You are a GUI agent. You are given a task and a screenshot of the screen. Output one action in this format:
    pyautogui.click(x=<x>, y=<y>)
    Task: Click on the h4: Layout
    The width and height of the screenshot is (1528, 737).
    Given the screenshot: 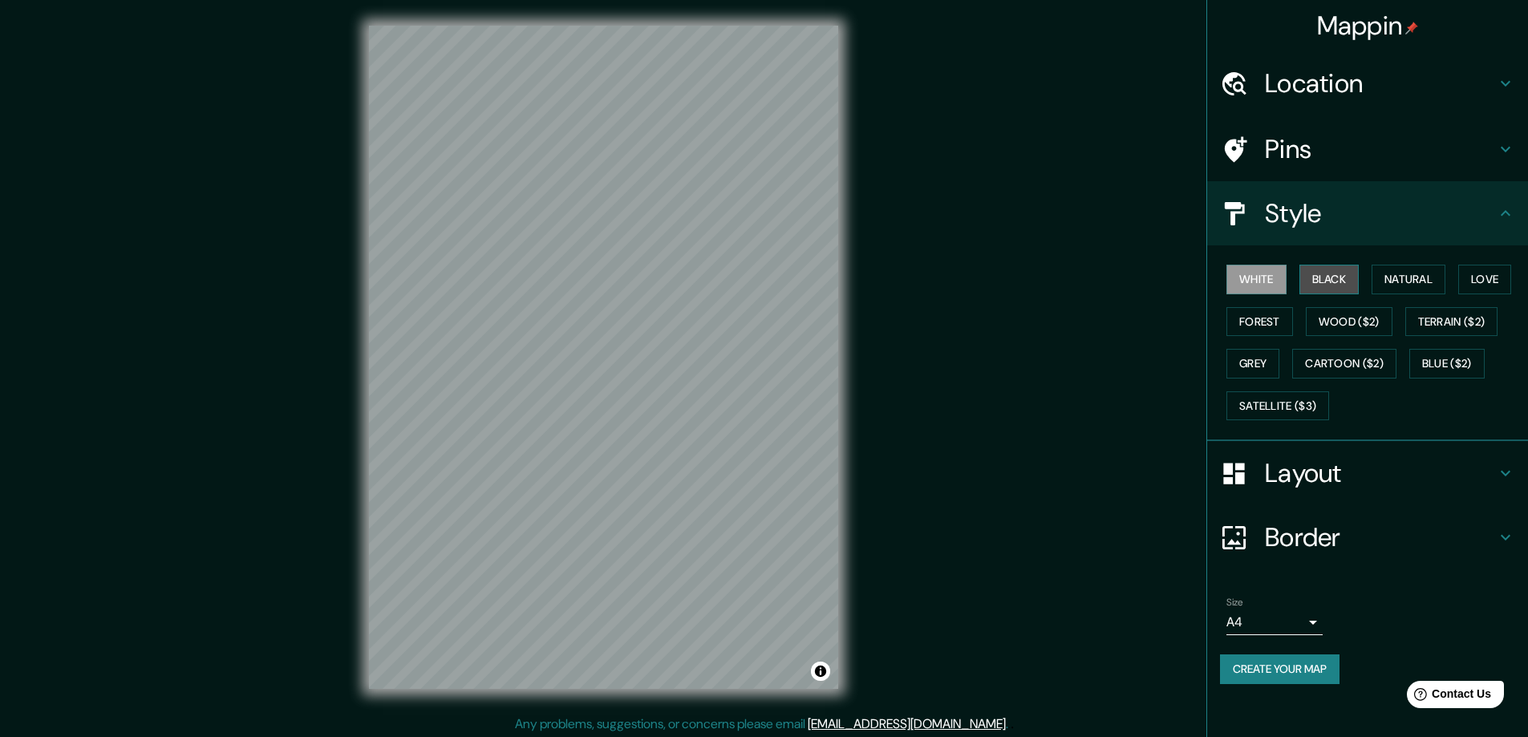 What is the action you would take?
    pyautogui.click(x=1381, y=473)
    